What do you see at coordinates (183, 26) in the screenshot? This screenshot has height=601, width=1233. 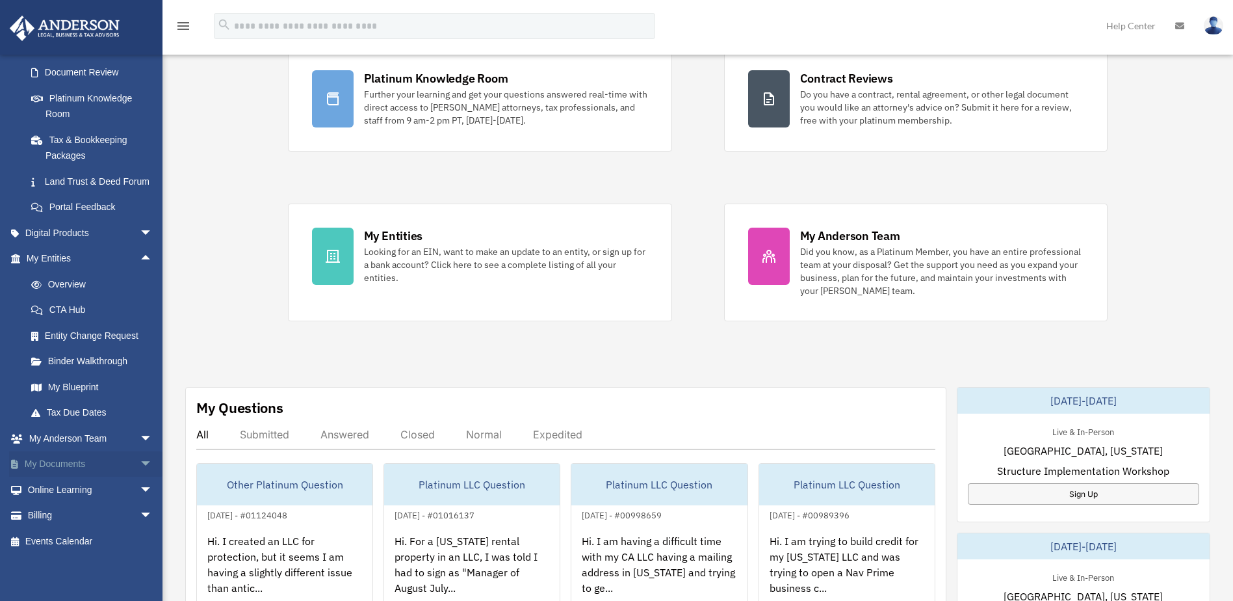 I see `i: menu` at bounding box center [183, 26].